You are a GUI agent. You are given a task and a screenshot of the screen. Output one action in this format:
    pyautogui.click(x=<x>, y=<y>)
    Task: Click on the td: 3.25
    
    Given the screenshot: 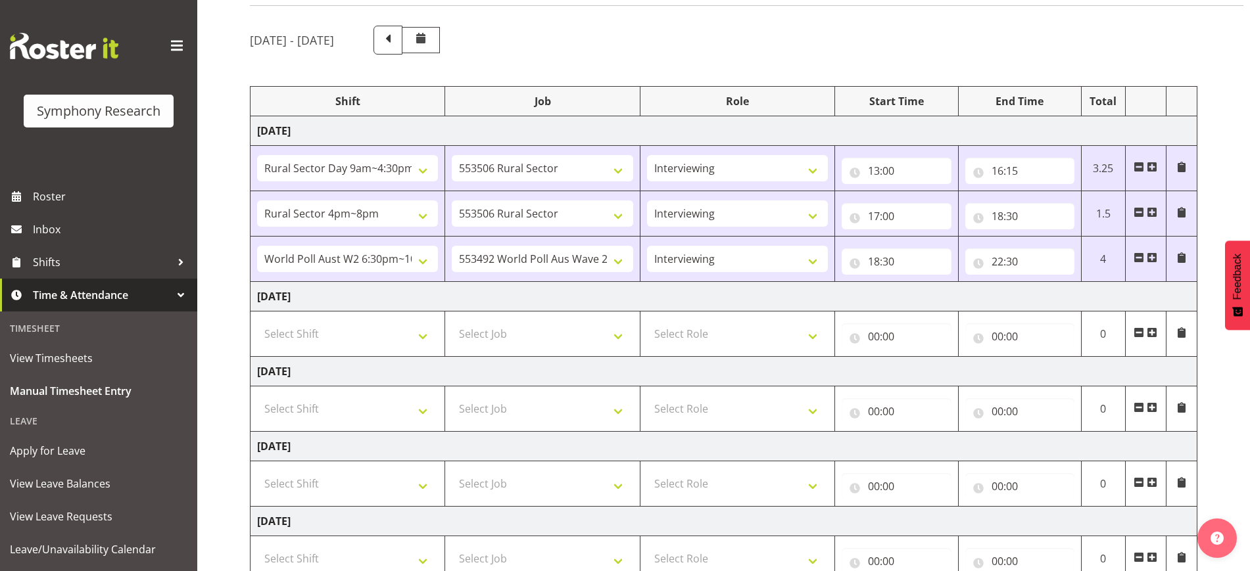 What is the action you would take?
    pyautogui.click(x=1103, y=168)
    